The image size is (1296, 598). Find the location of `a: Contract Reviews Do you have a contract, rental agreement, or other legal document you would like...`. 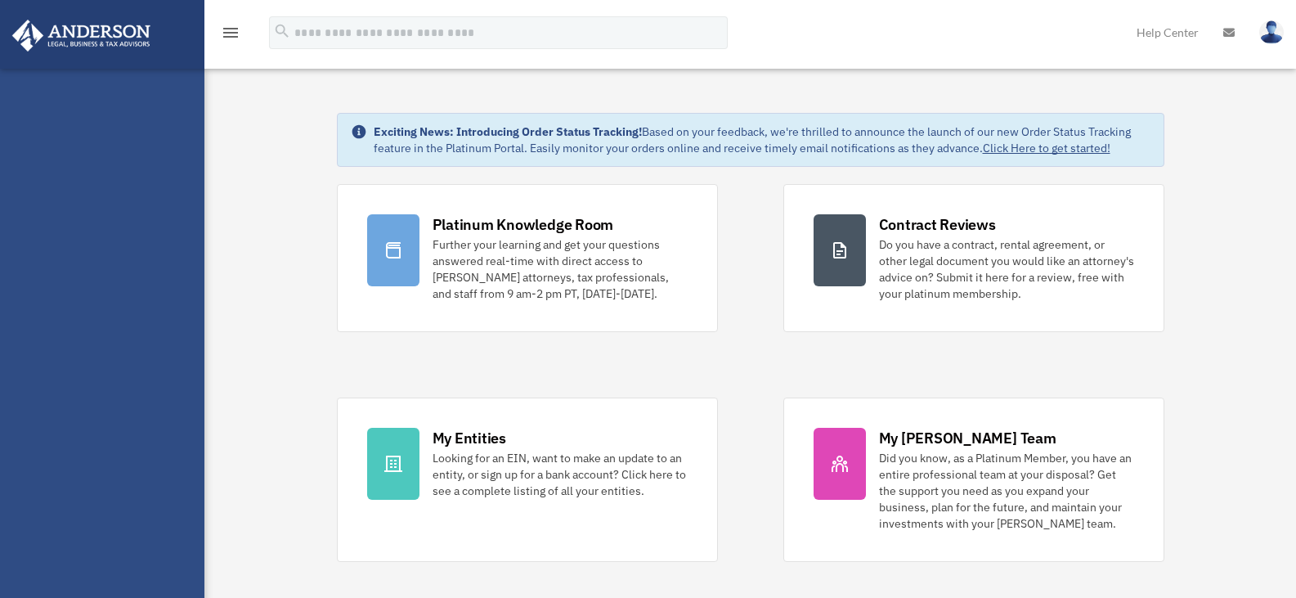

a: Contract Reviews Do you have a contract, rental agreement, or other legal document you would like... is located at coordinates (974, 257).